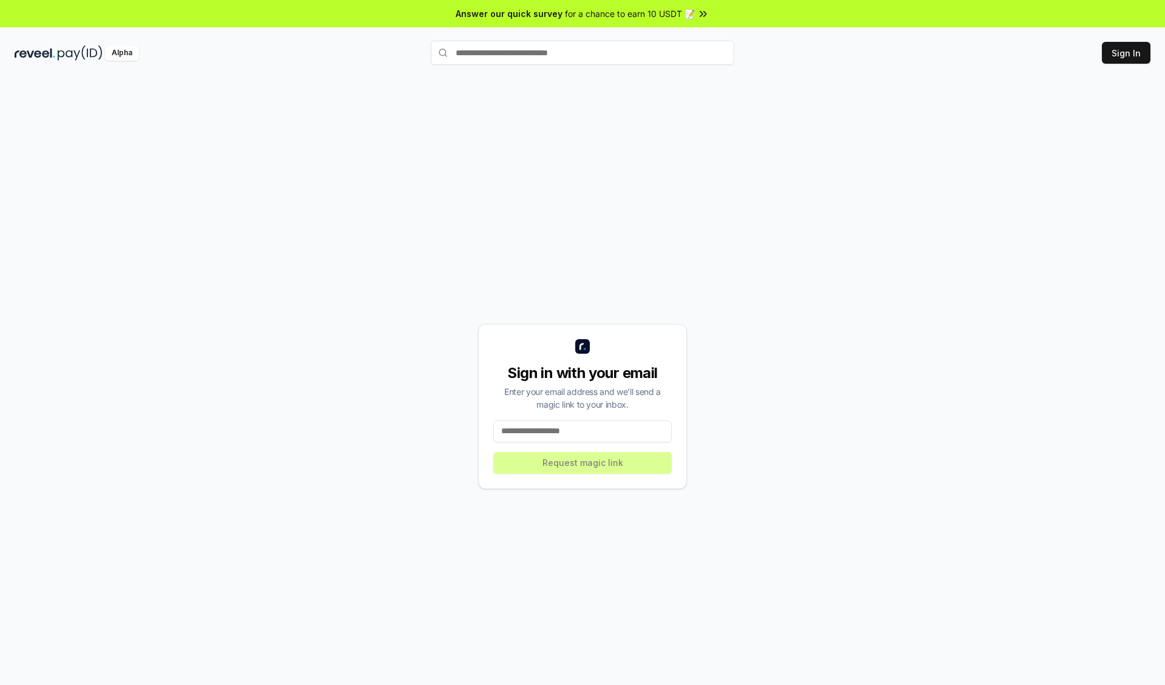 The height and width of the screenshot is (685, 1165). What do you see at coordinates (582, 398) in the screenshot?
I see `div: Enter your email address and we’ll send a magic link to your inbox.` at bounding box center [582, 398].